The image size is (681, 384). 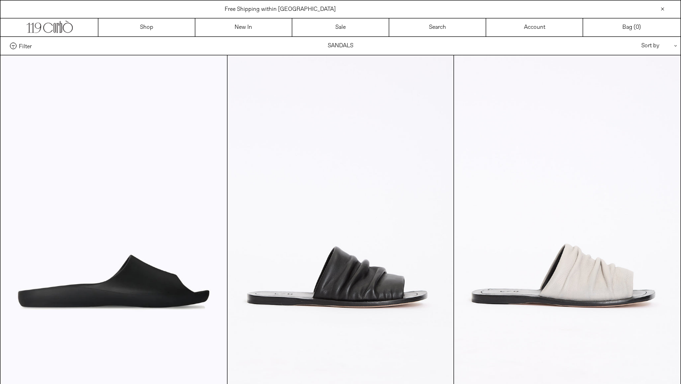 What do you see at coordinates (438, 27) in the screenshot?
I see `a: Search` at bounding box center [438, 27].